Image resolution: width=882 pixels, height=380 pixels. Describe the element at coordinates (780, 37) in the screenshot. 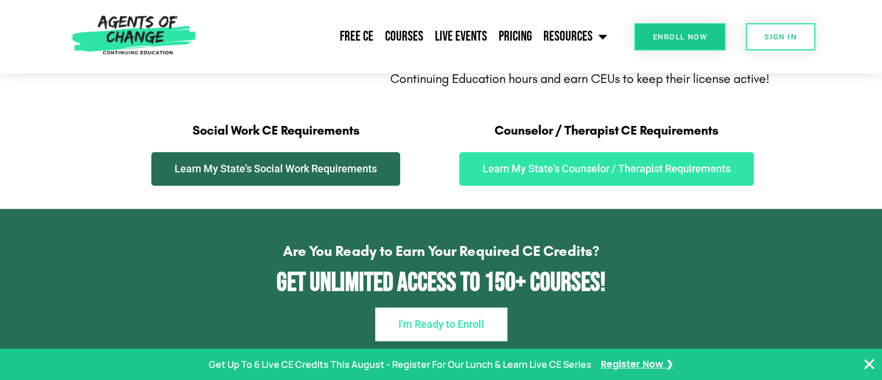

I see `span: SIGN IN` at that location.